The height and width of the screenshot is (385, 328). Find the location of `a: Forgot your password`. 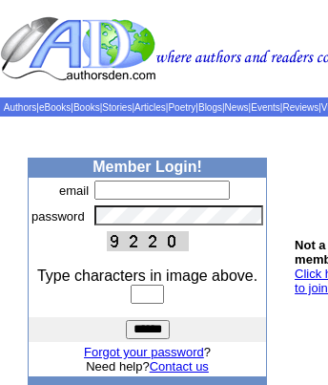

a: Forgot your password is located at coordinates (144, 351).